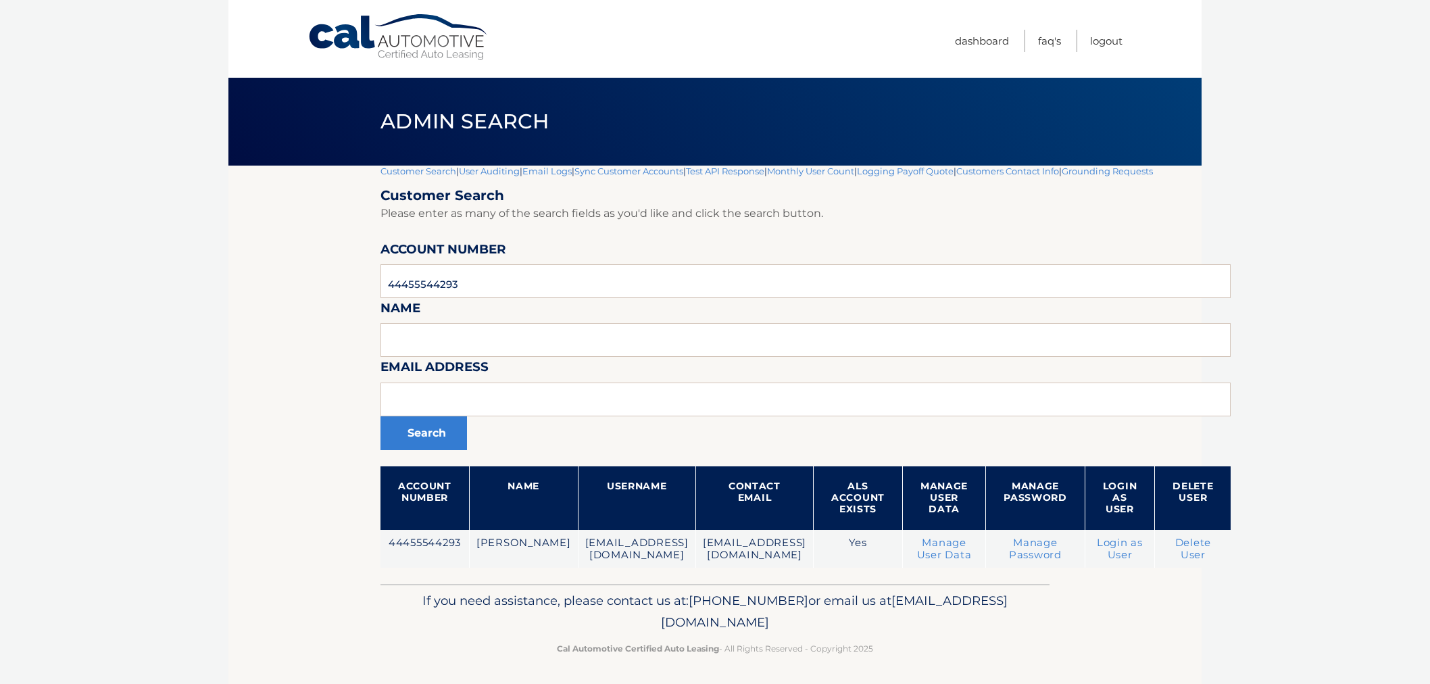 Image resolution: width=1430 pixels, height=684 pixels. What do you see at coordinates (464, 121) in the screenshot?
I see `span: Admin Search` at bounding box center [464, 121].